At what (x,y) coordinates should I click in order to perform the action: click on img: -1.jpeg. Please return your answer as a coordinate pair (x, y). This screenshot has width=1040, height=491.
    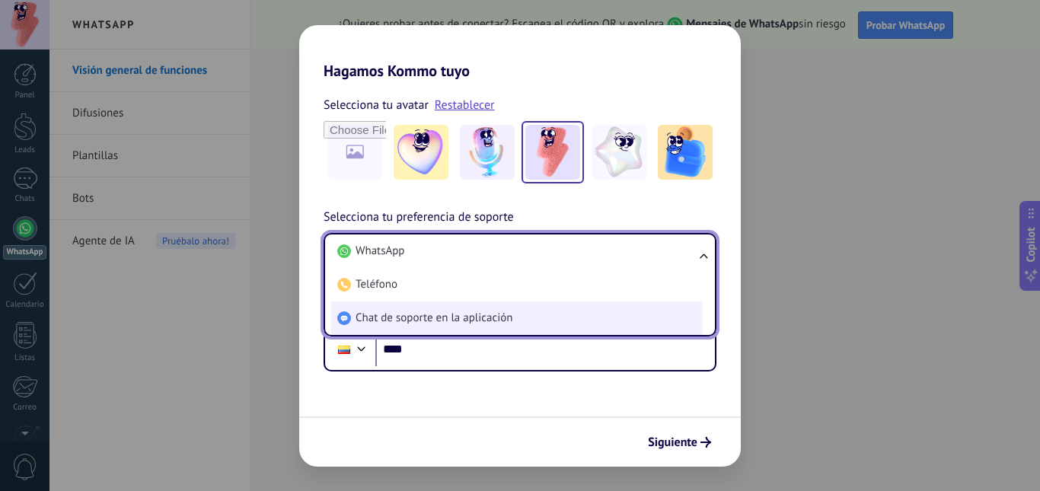
    Looking at the image, I should click on (421, 152).